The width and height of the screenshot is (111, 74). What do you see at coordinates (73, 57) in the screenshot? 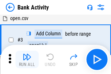
I see `img: Skip` at bounding box center [73, 57].